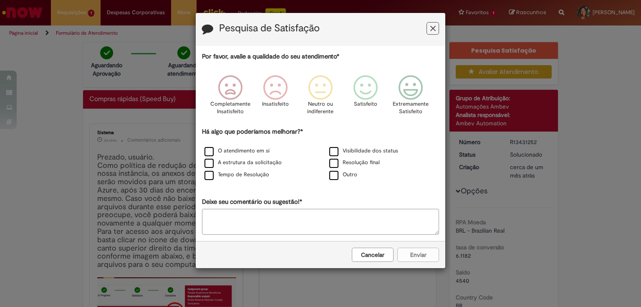  I want to click on label: Deixe seu comentário ou sugestão!*, so click(252, 202).